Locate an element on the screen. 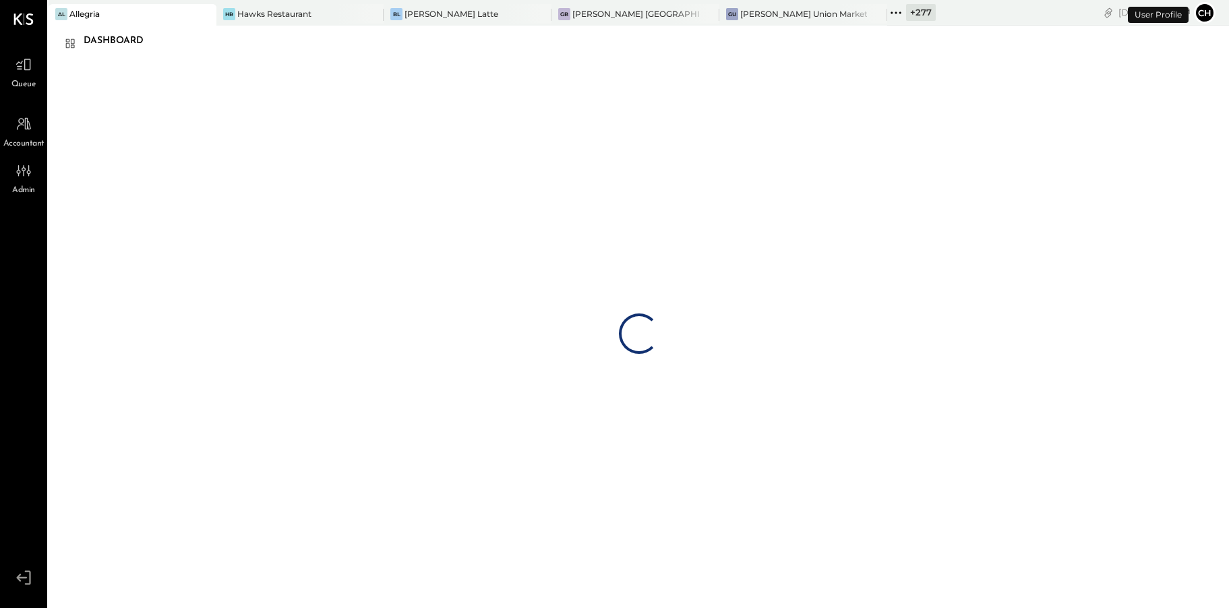 Image resolution: width=1229 pixels, height=608 pixels. span: Queue is located at coordinates (24, 85).